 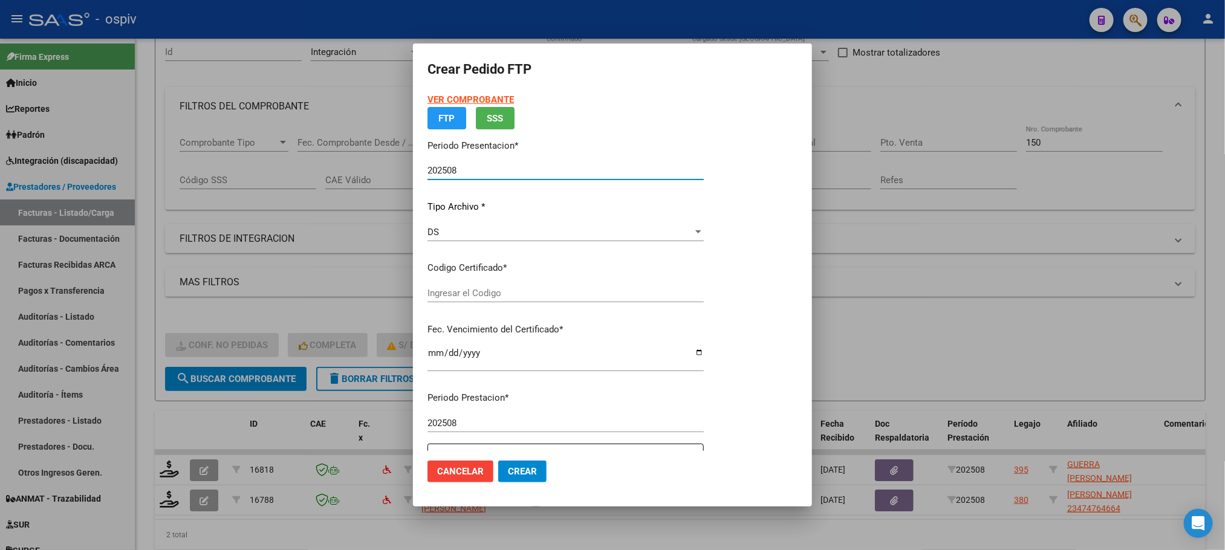 What do you see at coordinates (460, 472) in the screenshot?
I see `button: Cancelar` at bounding box center [460, 472].